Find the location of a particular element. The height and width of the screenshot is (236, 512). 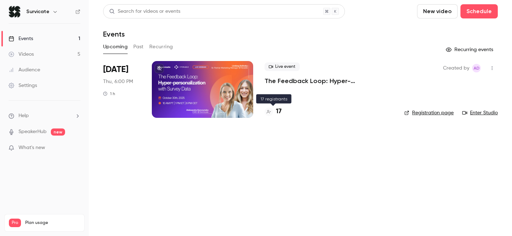

span: Help is located at coordinates (23, 116).